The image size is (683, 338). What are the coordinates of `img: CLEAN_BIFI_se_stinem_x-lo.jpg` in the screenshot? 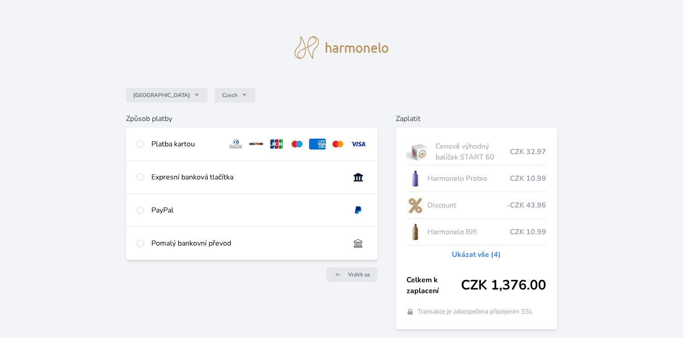 It's located at (415, 232).